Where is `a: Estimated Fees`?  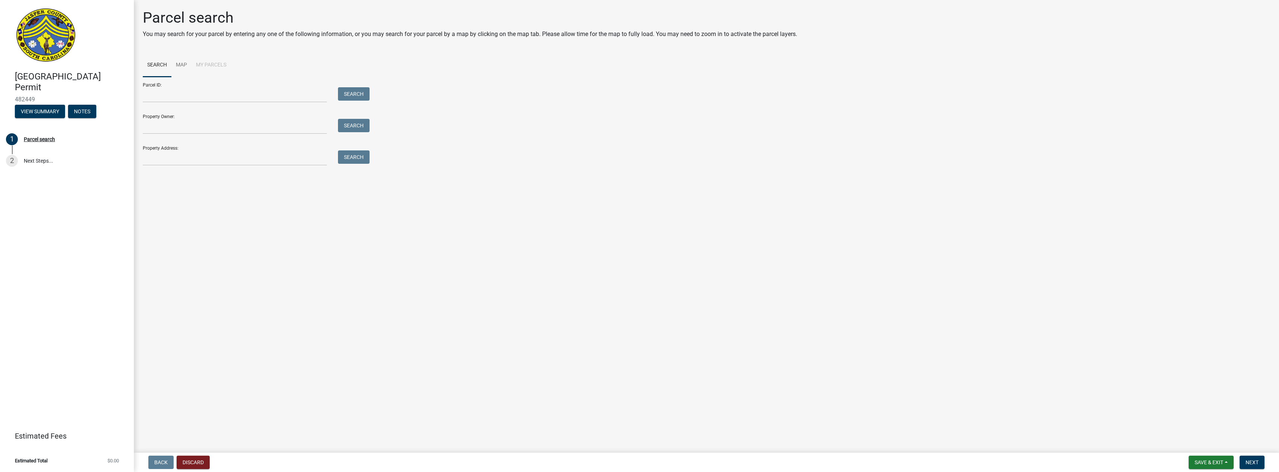
a: Estimated Fees is located at coordinates (64, 436).